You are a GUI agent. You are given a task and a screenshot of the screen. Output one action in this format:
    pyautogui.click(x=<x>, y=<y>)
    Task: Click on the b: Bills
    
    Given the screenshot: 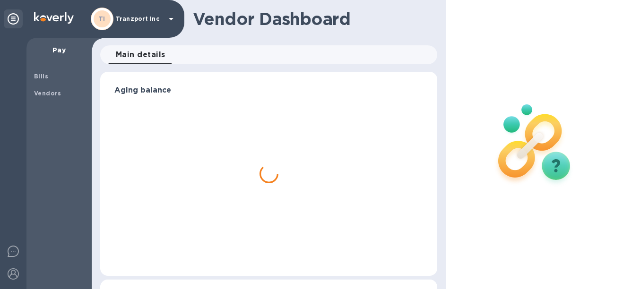 What is the action you would take?
    pyautogui.click(x=41, y=76)
    